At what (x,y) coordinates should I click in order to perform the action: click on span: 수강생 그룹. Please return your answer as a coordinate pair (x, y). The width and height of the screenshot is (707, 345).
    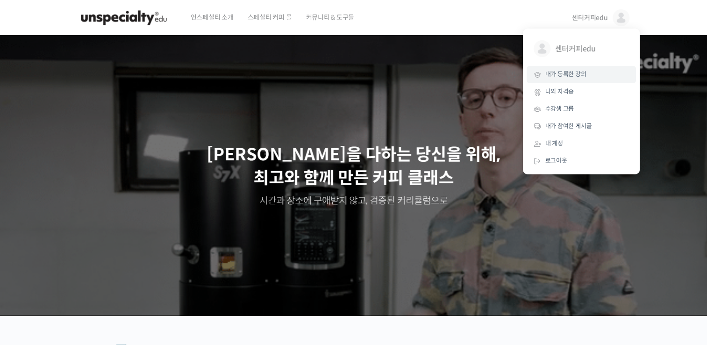
    Looking at the image, I should click on (560, 108).